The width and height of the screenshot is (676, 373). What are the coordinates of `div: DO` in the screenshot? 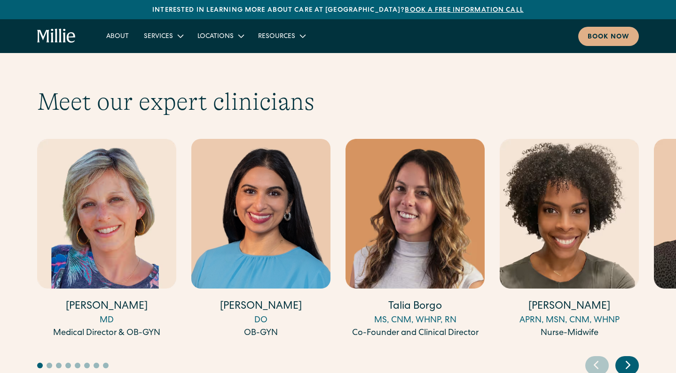 It's located at (261, 321).